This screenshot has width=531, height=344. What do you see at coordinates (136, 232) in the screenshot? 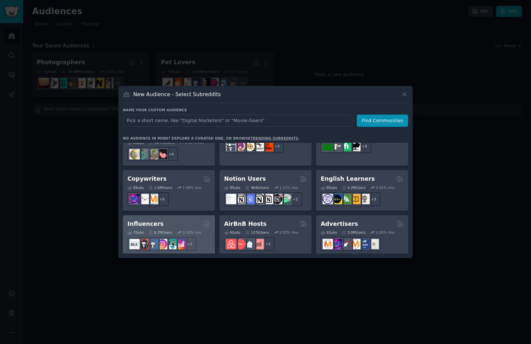
I see `div: 7 Sub s` at bounding box center [136, 232].